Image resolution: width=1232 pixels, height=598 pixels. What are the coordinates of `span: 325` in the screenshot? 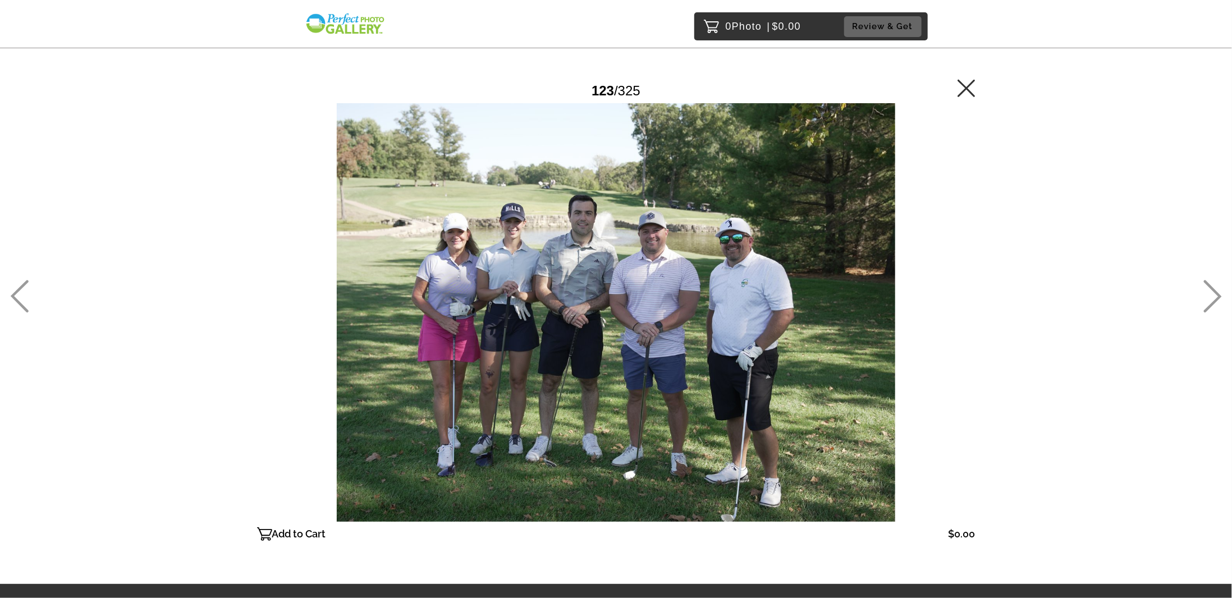 It's located at (629, 90).